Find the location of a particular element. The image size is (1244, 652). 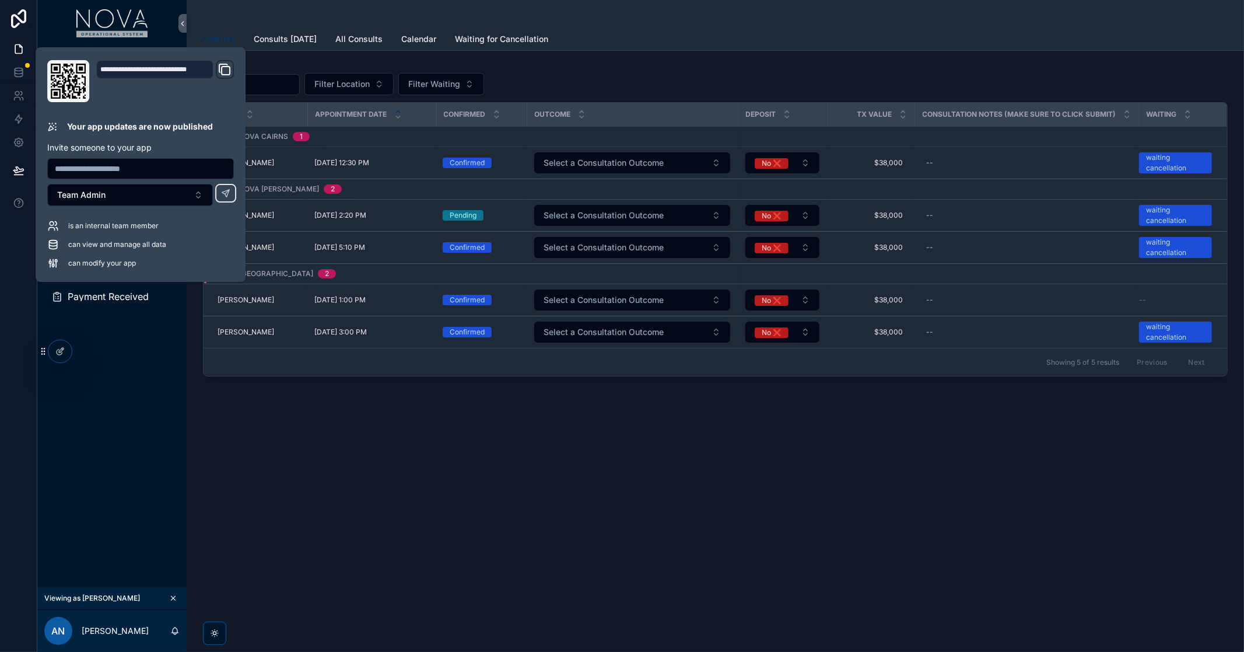

a: Consults is located at coordinates (218, 40).